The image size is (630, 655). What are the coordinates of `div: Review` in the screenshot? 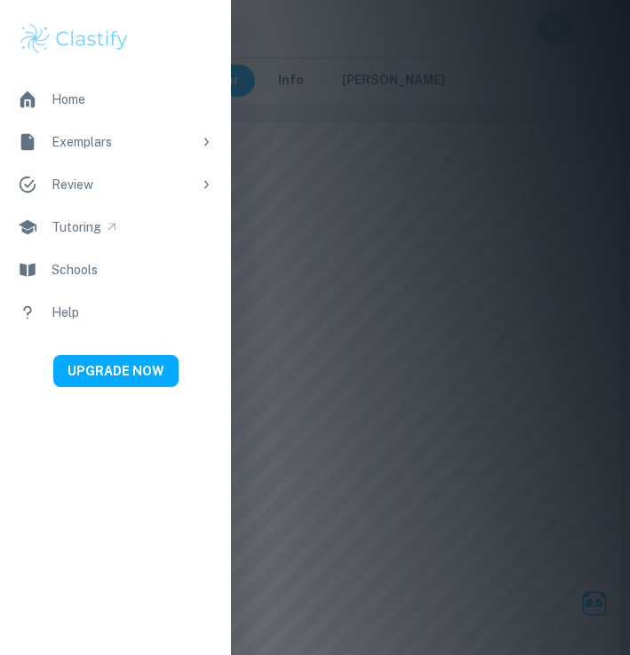 It's located at (122, 185).